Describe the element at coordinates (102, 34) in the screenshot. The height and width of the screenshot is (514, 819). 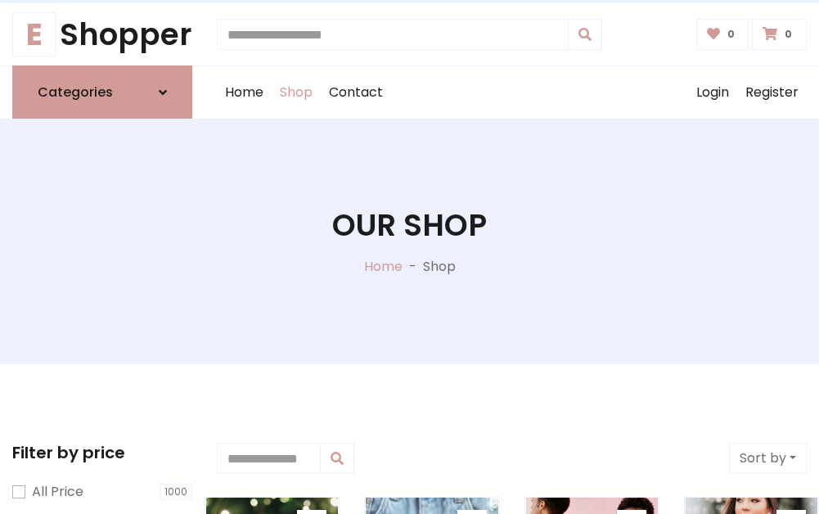
I see `h1: Shopper` at that location.